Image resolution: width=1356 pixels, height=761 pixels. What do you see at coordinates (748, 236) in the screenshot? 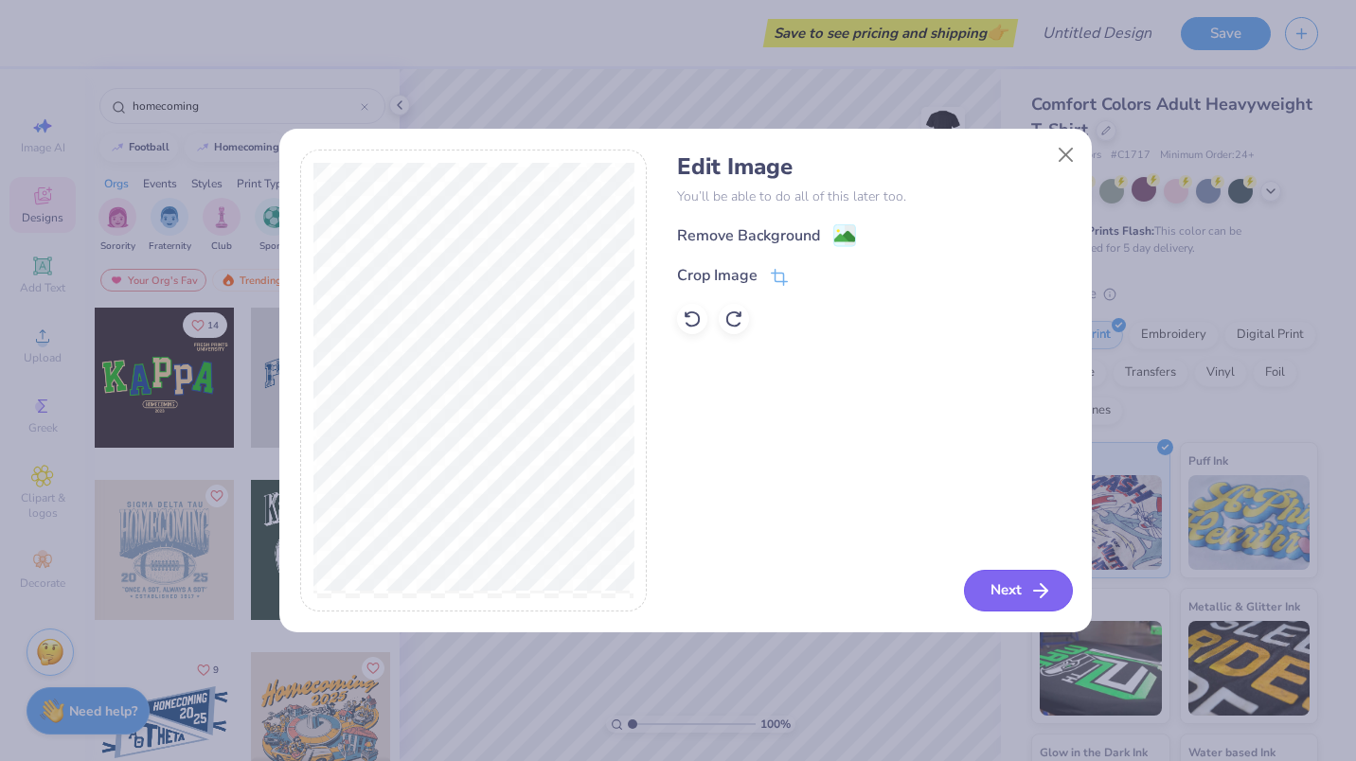
I see `div: Remove Background` at bounding box center [748, 236].